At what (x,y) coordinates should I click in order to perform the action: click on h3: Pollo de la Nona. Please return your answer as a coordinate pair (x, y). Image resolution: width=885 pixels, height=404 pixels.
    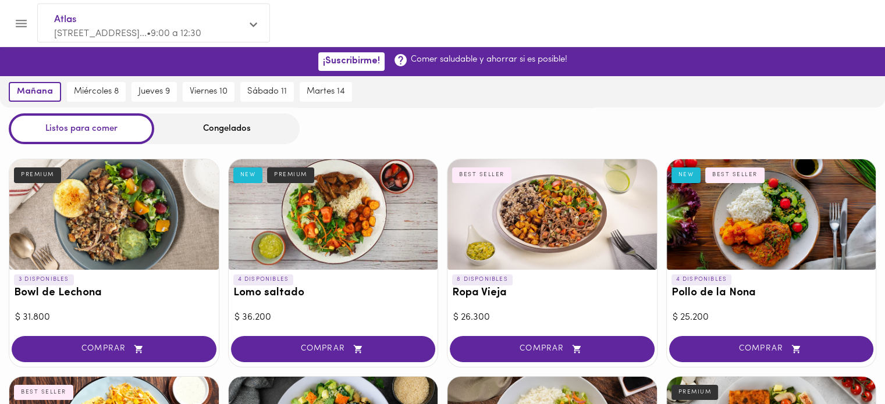
    Looking at the image, I should click on (772, 293).